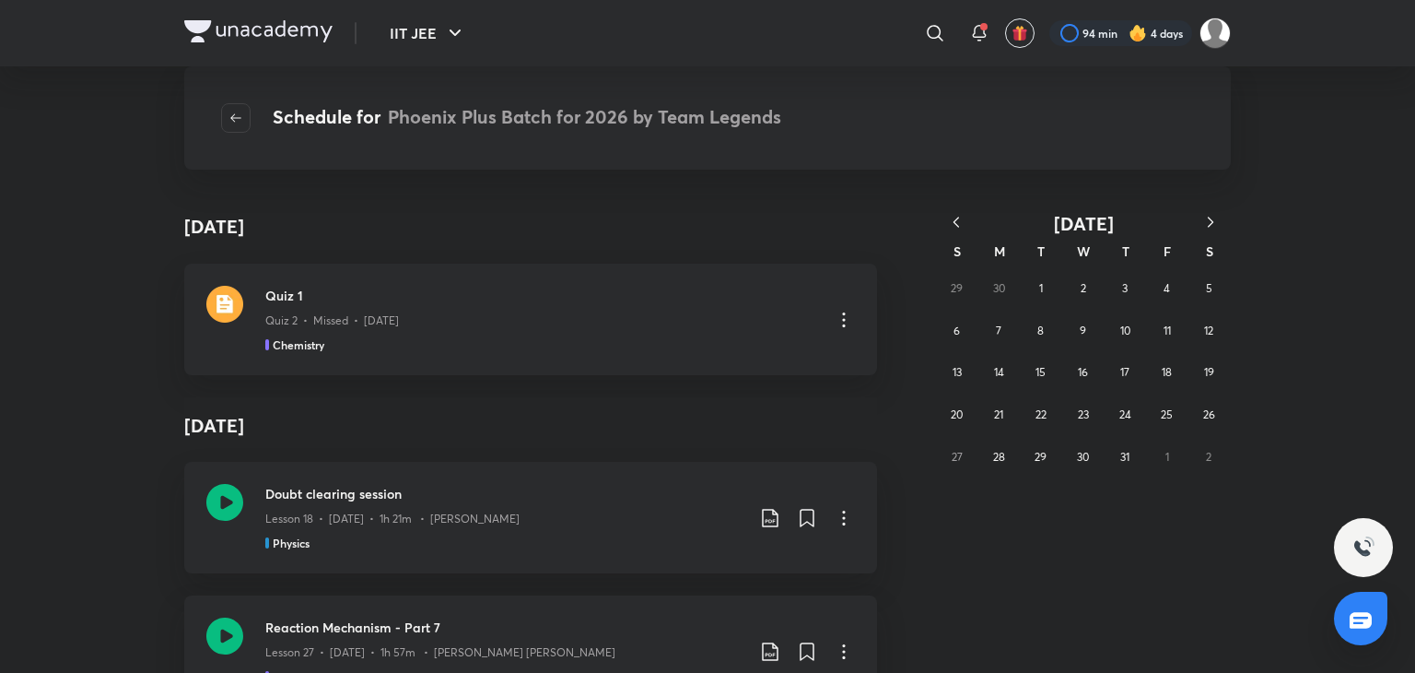 The image size is (1415, 673). Describe the element at coordinates (1168, 415) in the screenshot. I see `button: July 25, 2025` at that location.